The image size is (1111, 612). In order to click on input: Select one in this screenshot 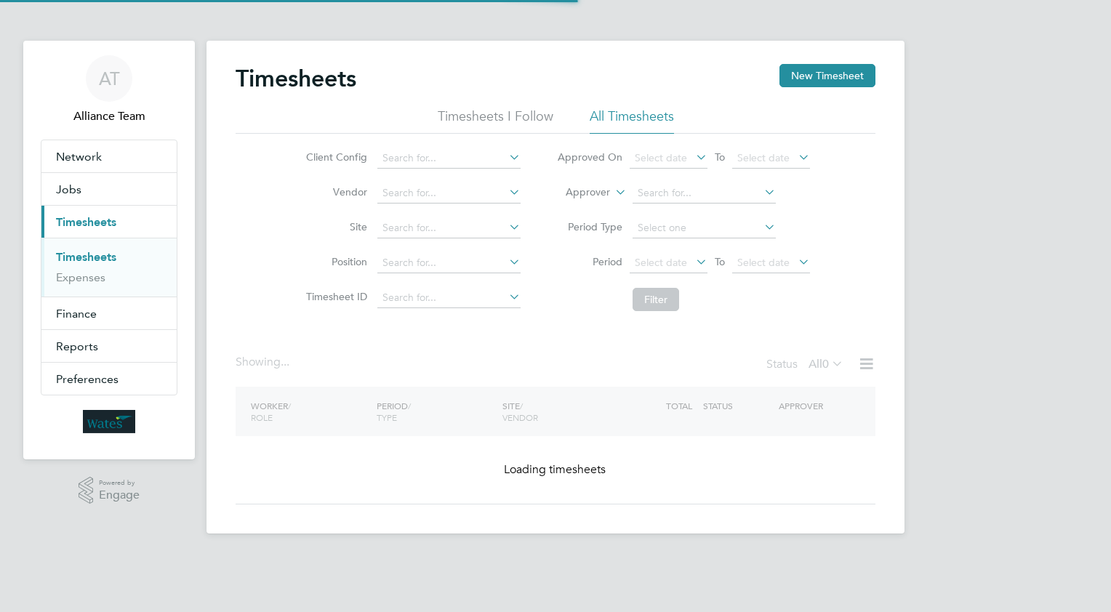, I will do `click(704, 228)`.